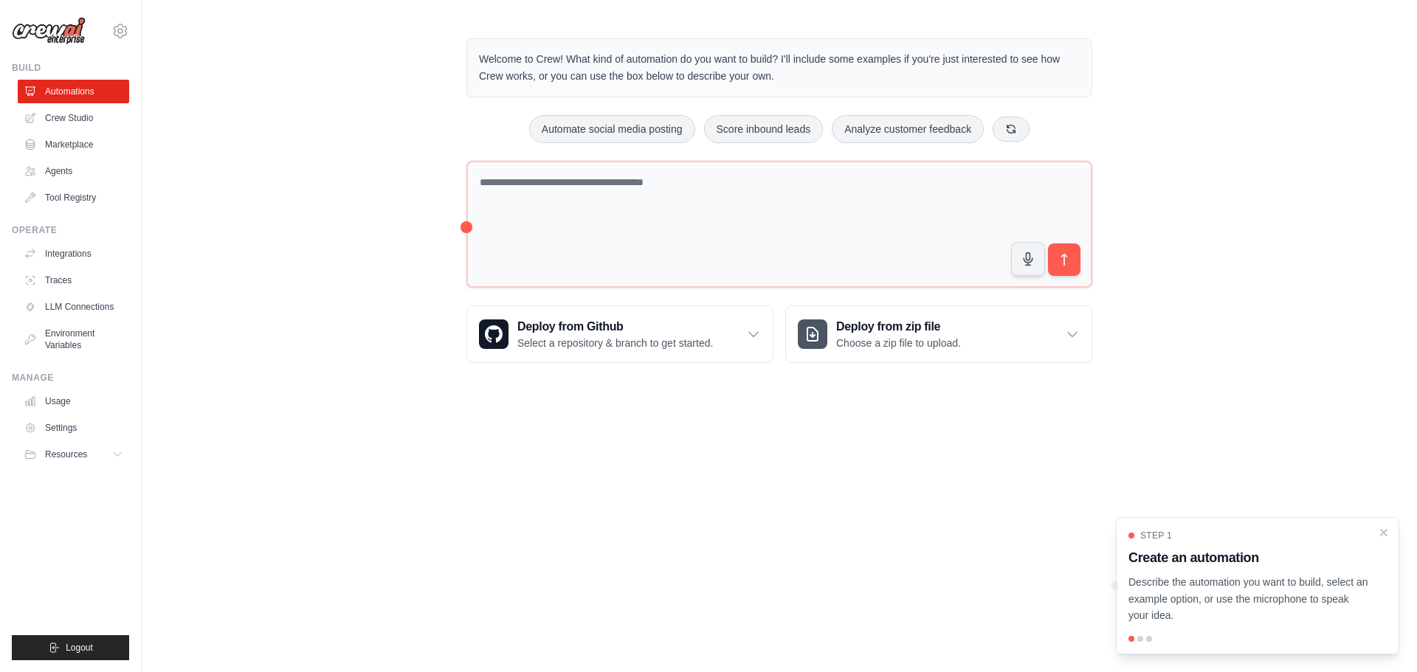  I want to click on h3: Create an automation, so click(1249, 558).